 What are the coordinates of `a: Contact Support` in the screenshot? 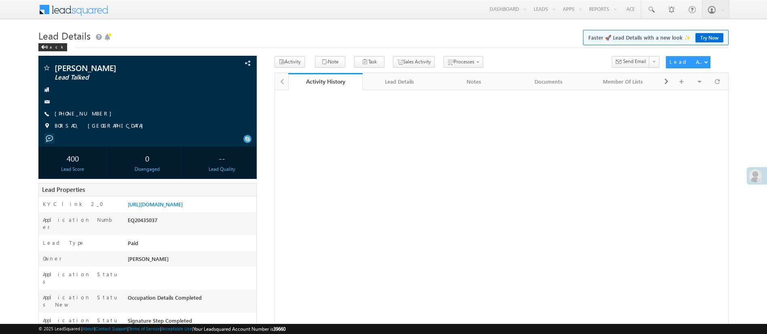 It's located at (111, 329).